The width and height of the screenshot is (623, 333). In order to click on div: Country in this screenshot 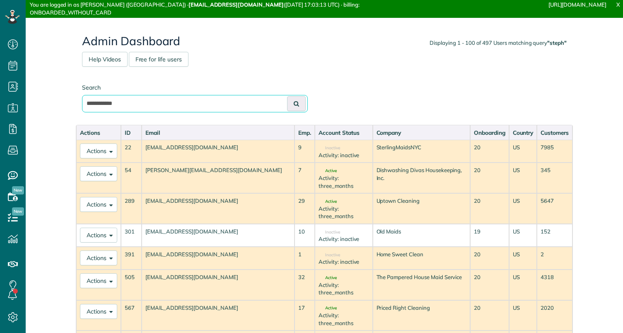, I will do `click(523, 133)`.